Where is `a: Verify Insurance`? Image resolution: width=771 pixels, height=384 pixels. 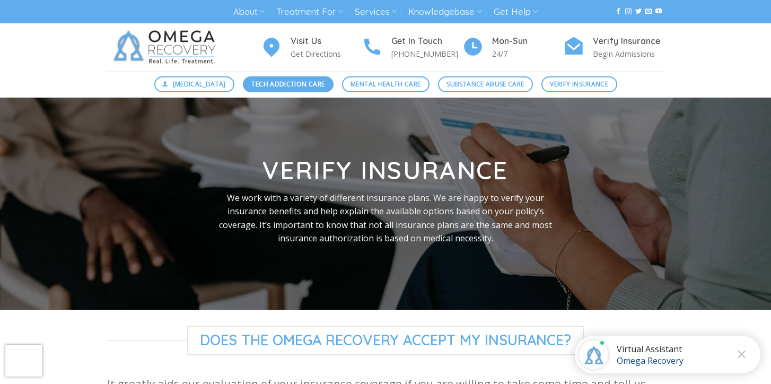 a: Verify Insurance is located at coordinates (579, 84).